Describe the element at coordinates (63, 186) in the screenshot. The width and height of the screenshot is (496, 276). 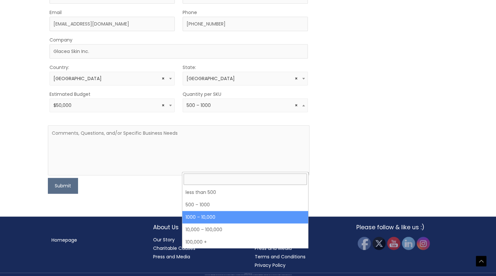
I see `button: Submit` at that location.